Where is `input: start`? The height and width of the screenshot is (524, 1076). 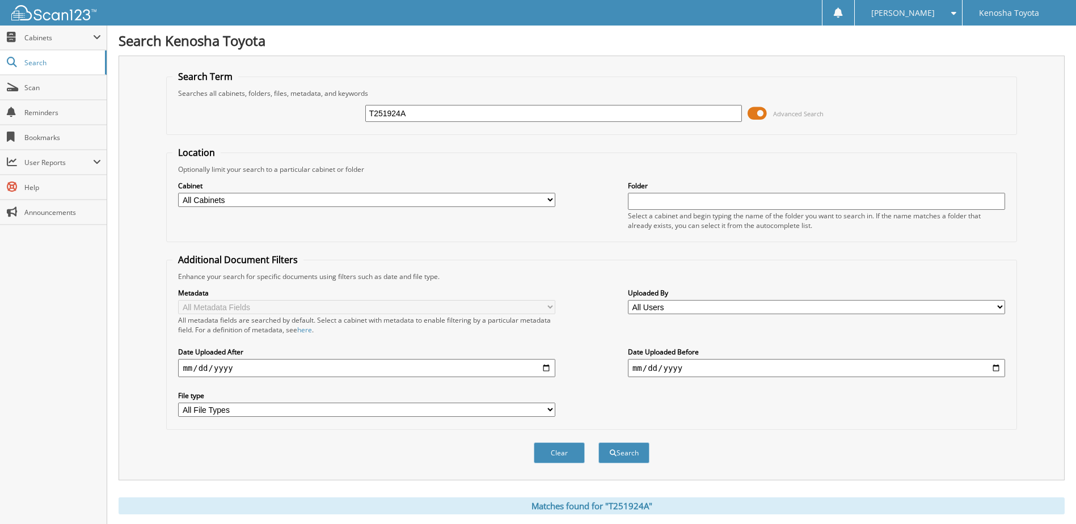 input: start is located at coordinates (366, 368).